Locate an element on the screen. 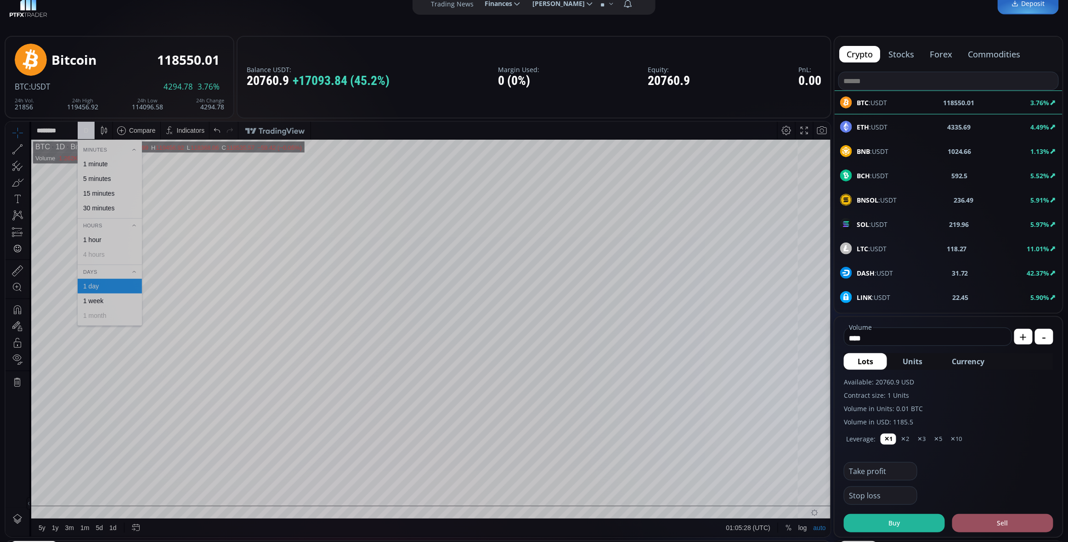 The height and width of the screenshot is (542, 1068). div: 1D is located at coordinates (52, 25).